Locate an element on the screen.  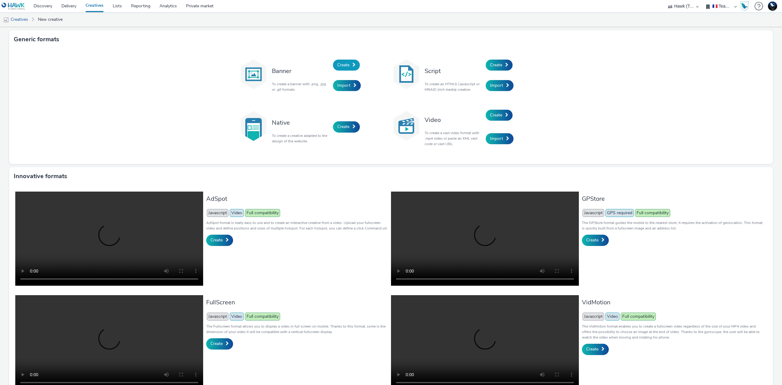
img: undefined Logo is located at coordinates (13, 6).